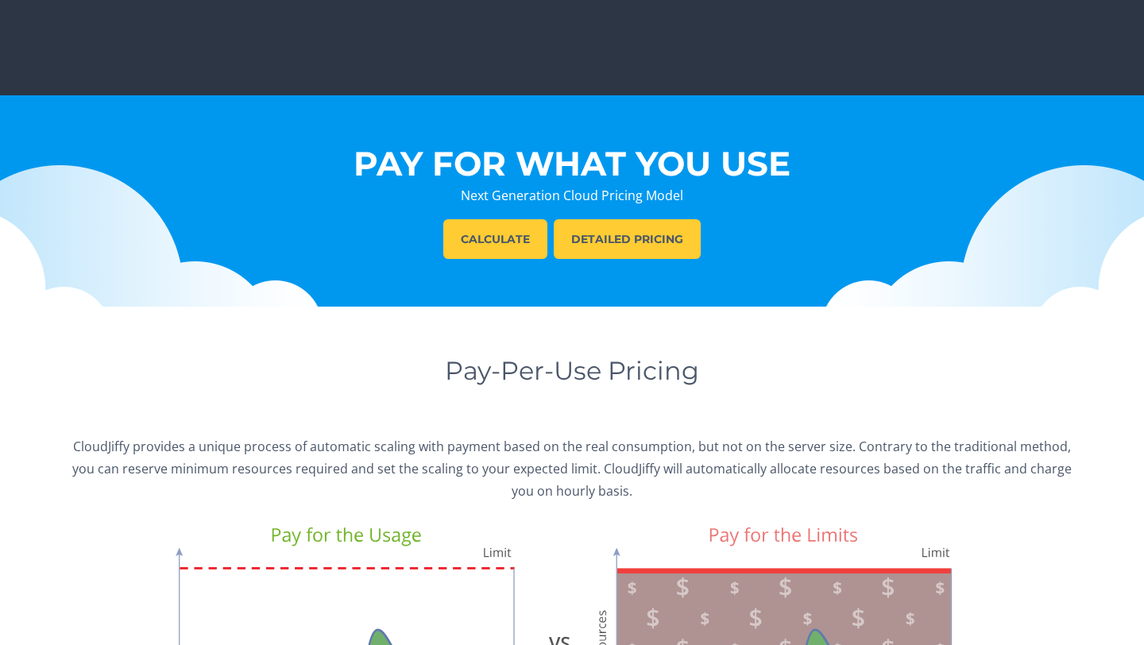 This screenshot has width=1144, height=645. What do you see at coordinates (572, 469) in the screenshot?
I see `p: CloudJiffy provides a unique process of automatic scaling with payment based on the real consumpt...` at bounding box center [572, 469].